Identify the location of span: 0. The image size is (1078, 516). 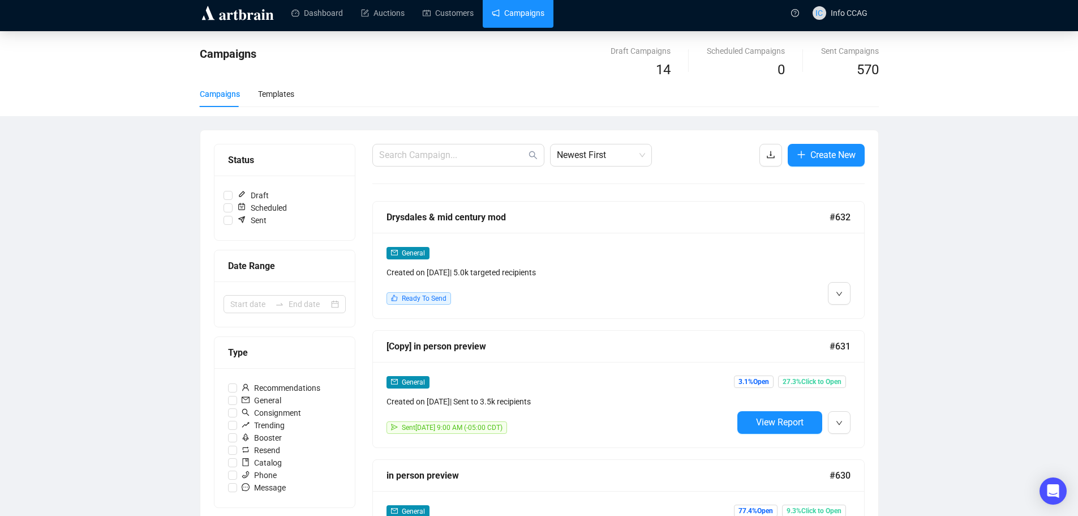
(781, 70).